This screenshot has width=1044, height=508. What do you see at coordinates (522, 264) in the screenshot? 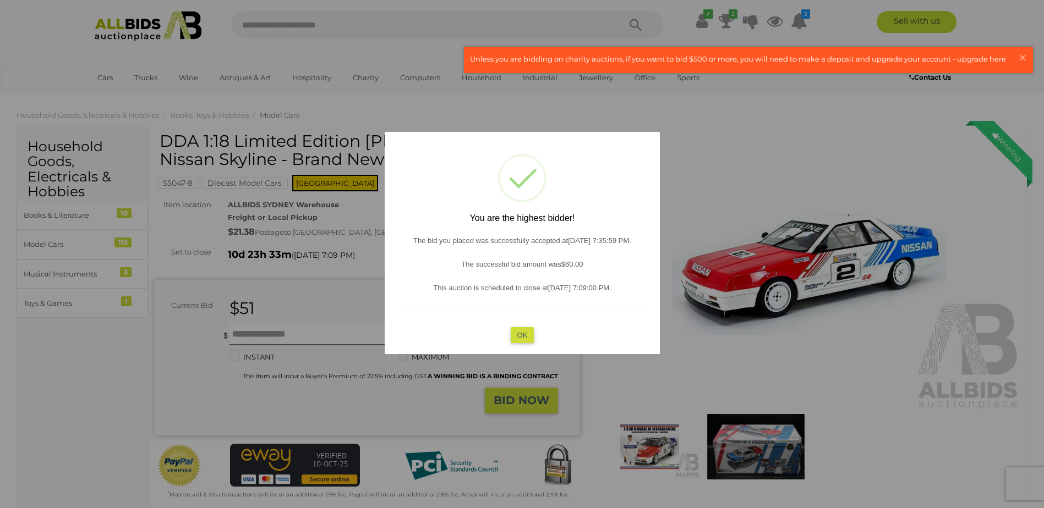
I see `p: The successful bid amount was` at bounding box center [522, 264].